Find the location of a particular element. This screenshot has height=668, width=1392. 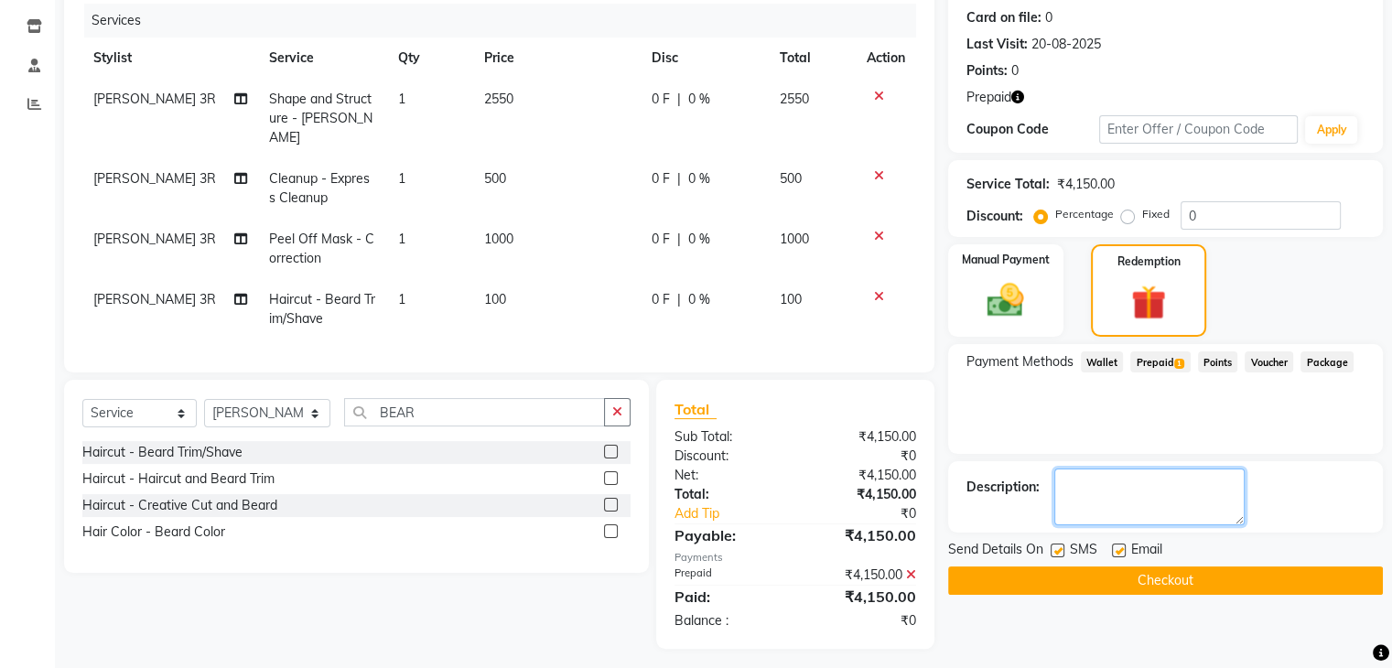

label: Fixed is located at coordinates (1156, 214).